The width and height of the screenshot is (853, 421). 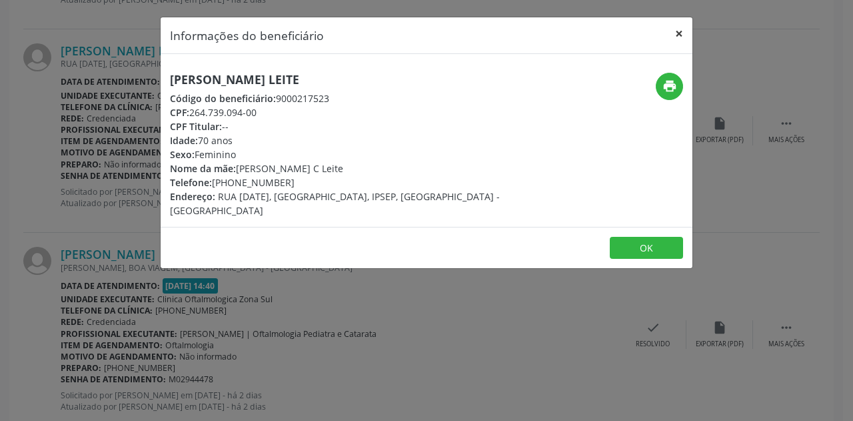 What do you see at coordinates (193, 196) in the screenshot?
I see `span: Endereço:` at bounding box center [193, 196].